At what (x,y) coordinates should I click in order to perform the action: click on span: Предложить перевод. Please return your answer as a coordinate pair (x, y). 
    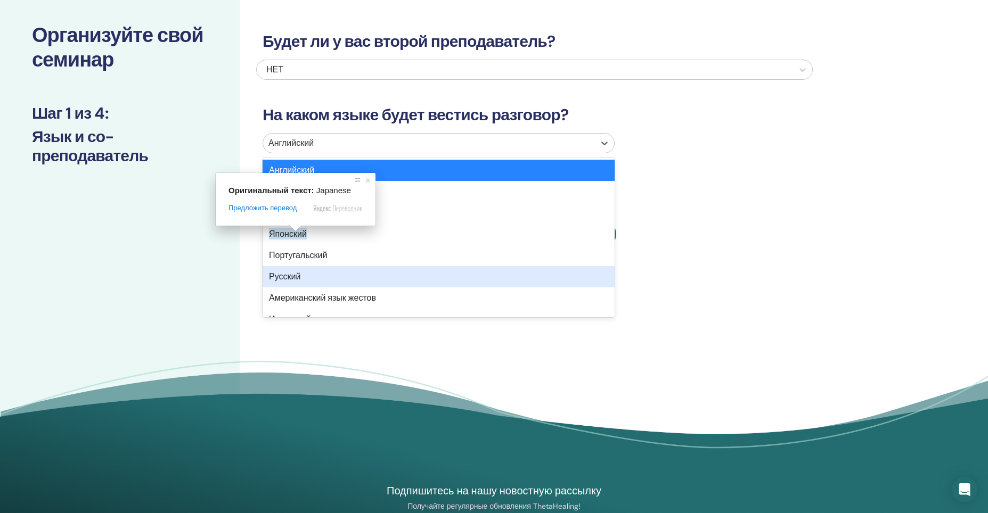
    Looking at the image, I should click on (263, 208).